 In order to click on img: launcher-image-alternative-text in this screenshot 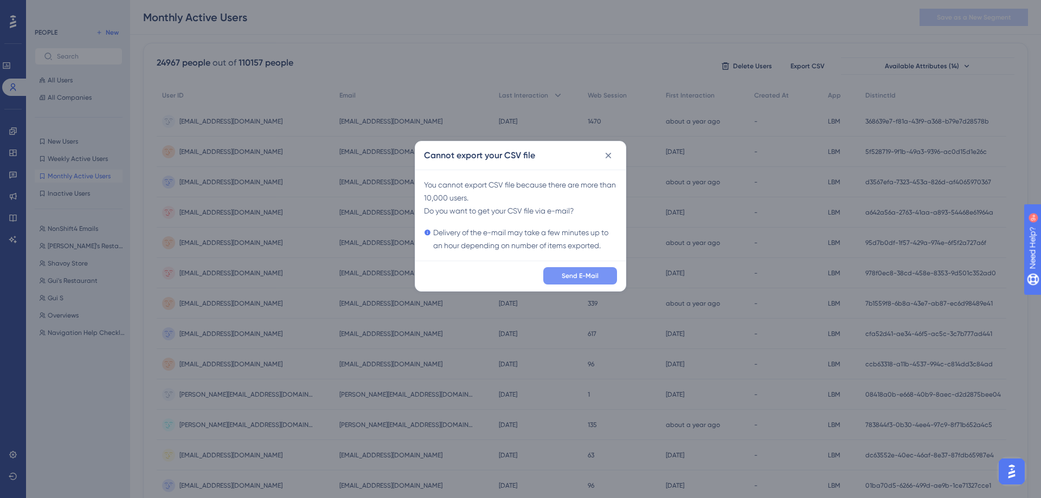, I will do `click(16, 16)`.